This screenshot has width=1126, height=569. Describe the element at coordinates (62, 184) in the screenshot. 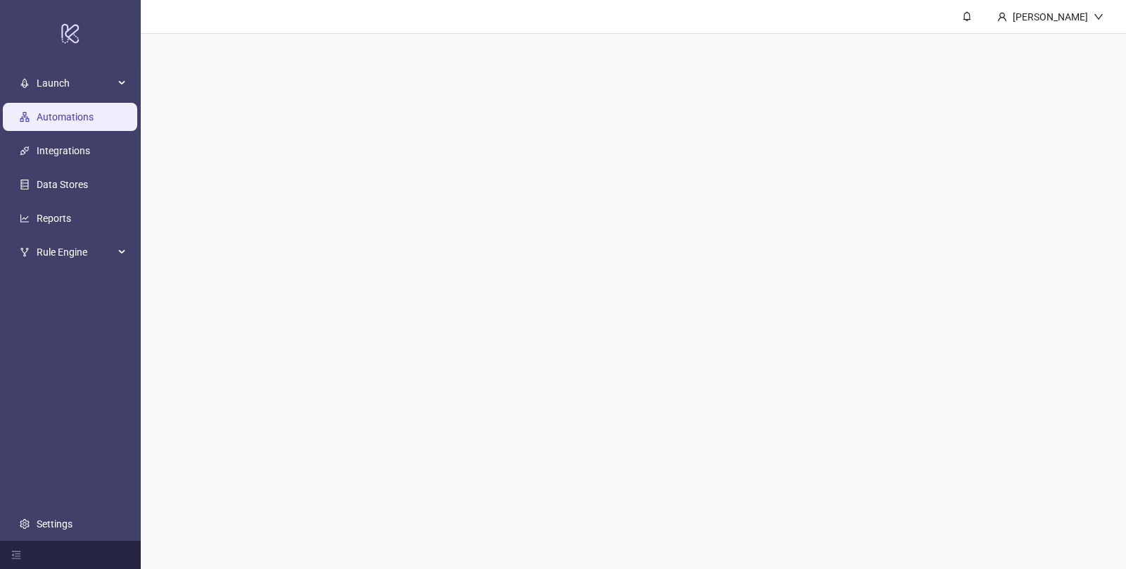

I see `a: Data Stores` at that location.